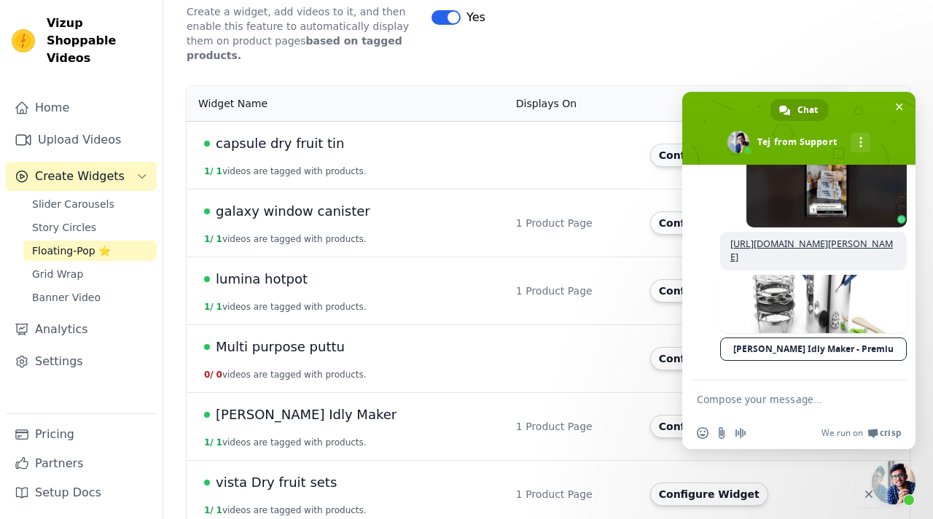 The image size is (933, 519). I want to click on textarea: Compose your message..., so click(783, 399).